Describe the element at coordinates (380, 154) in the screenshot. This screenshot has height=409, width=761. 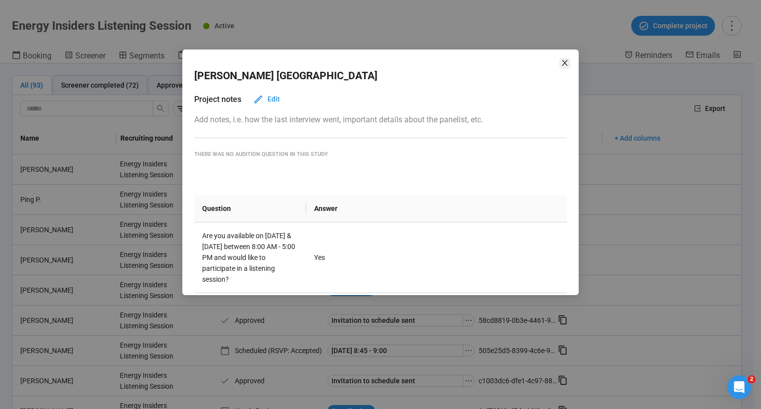
I see `div: There was no audition question in this study` at that location.